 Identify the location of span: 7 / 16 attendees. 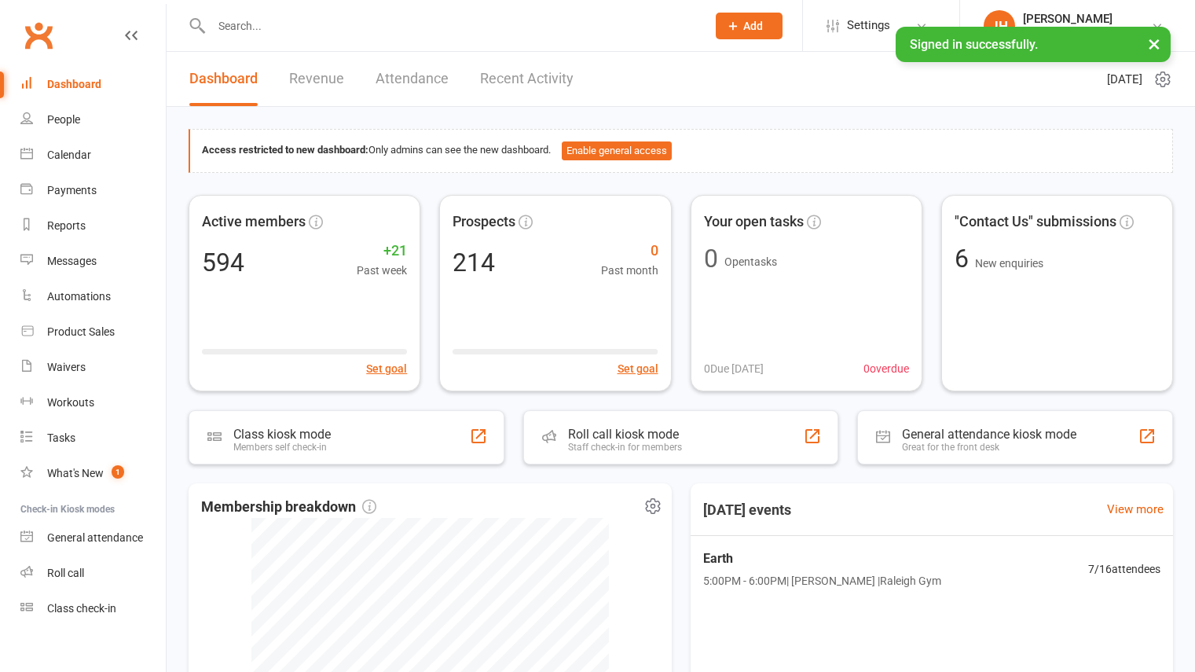
(1124, 569).